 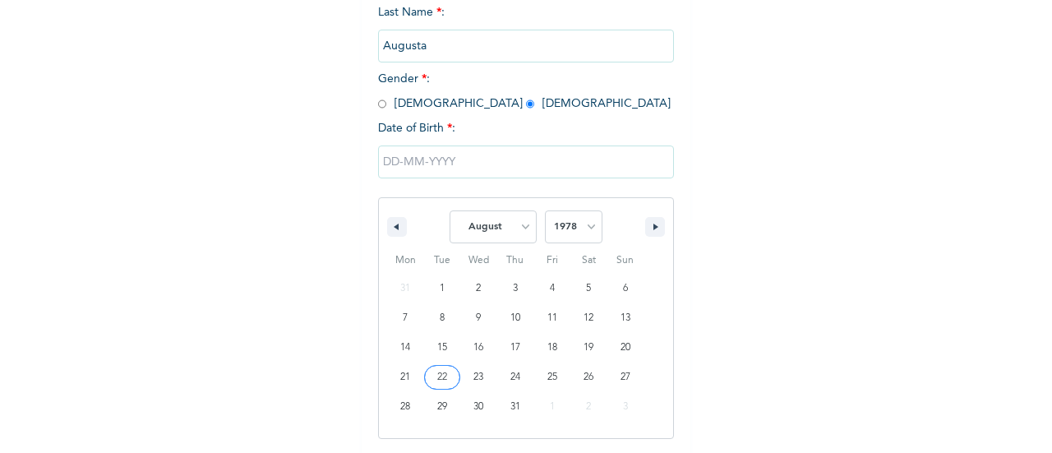 What do you see at coordinates (624, 288) in the screenshot?
I see `button: 6` at bounding box center [624, 288].